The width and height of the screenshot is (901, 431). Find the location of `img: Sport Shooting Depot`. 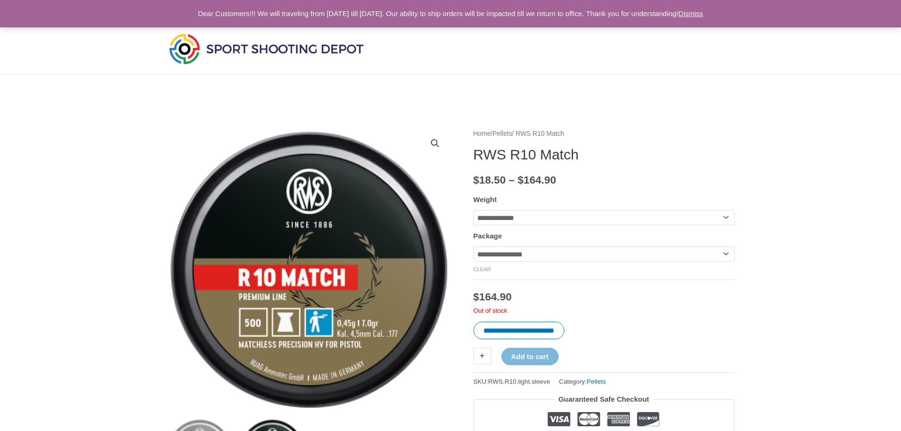

img: Sport Shooting Depot is located at coordinates (266, 49).